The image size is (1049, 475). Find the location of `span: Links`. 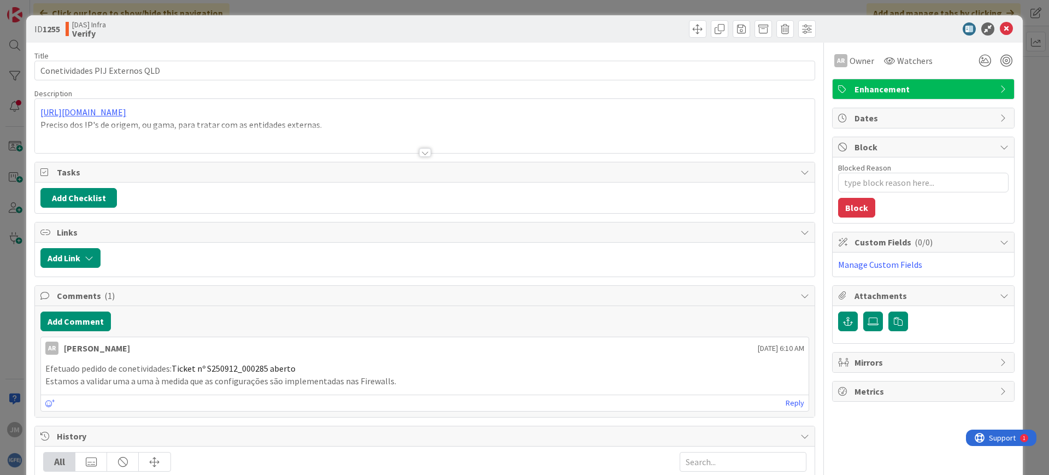

span: Links is located at coordinates (426, 232).